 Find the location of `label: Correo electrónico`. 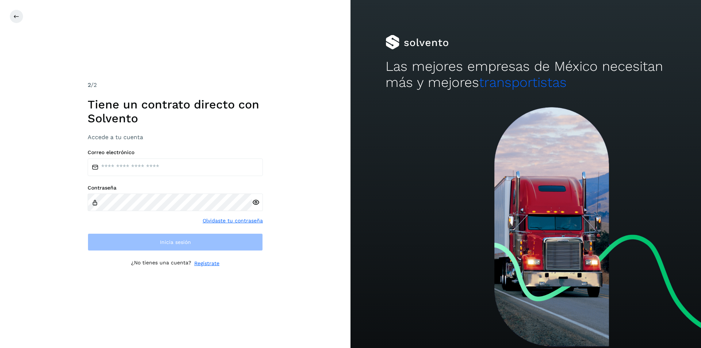

label: Correo electrónico is located at coordinates (175, 152).